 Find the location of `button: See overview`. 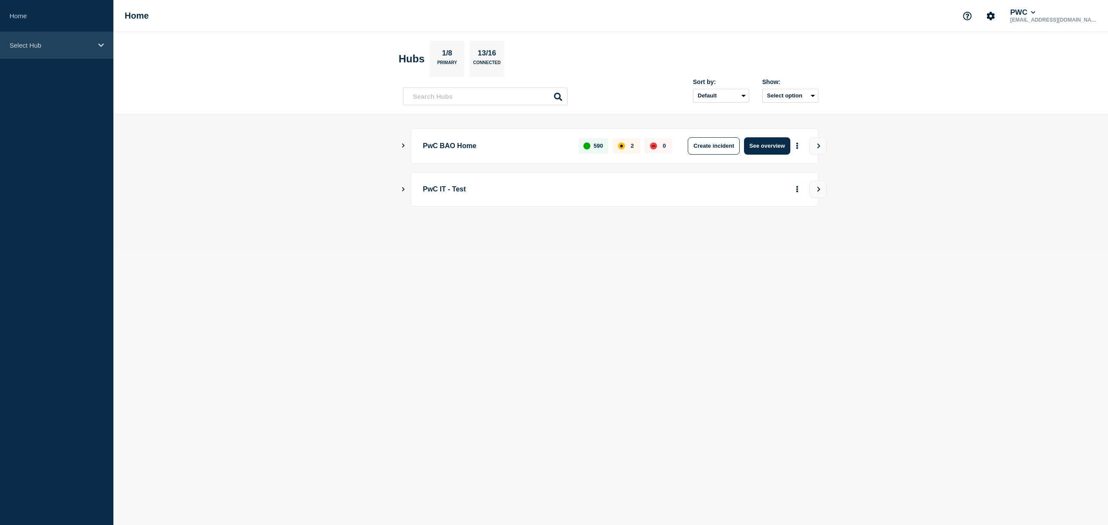

button: See overview is located at coordinates (767, 146).